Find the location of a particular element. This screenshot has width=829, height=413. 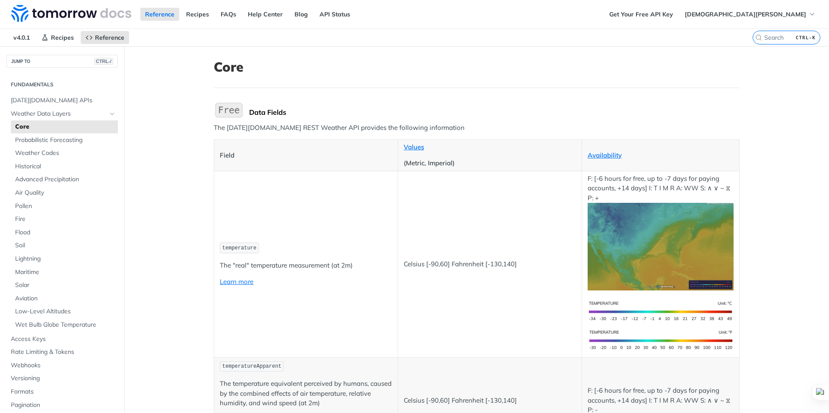

span: Lightning is located at coordinates (65, 259).